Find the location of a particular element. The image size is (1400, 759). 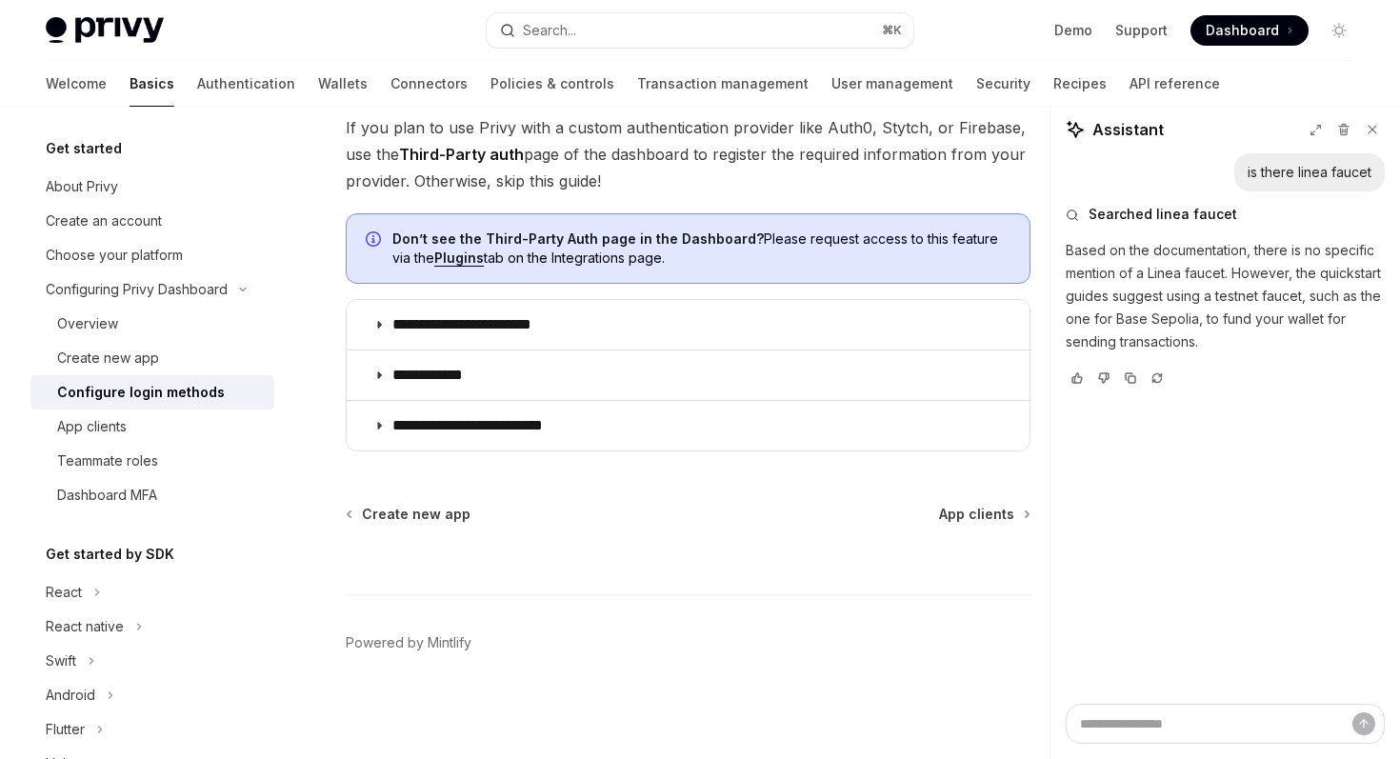

strong: Third-Party auth is located at coordinates (461, 154).